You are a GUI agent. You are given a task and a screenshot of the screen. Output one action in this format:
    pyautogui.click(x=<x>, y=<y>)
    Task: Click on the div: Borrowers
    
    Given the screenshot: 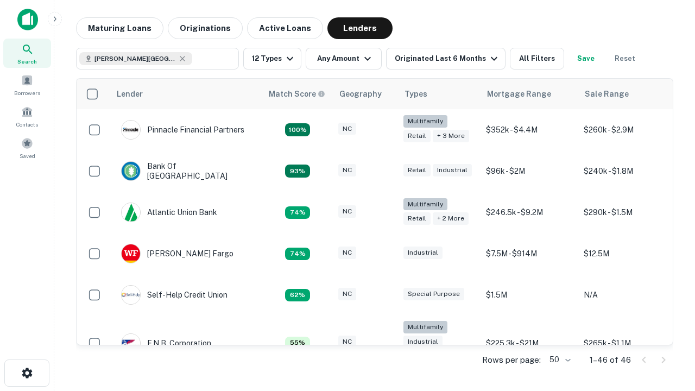 What is the action you would take?
    pyautogui.click(x=27, y=85)
    